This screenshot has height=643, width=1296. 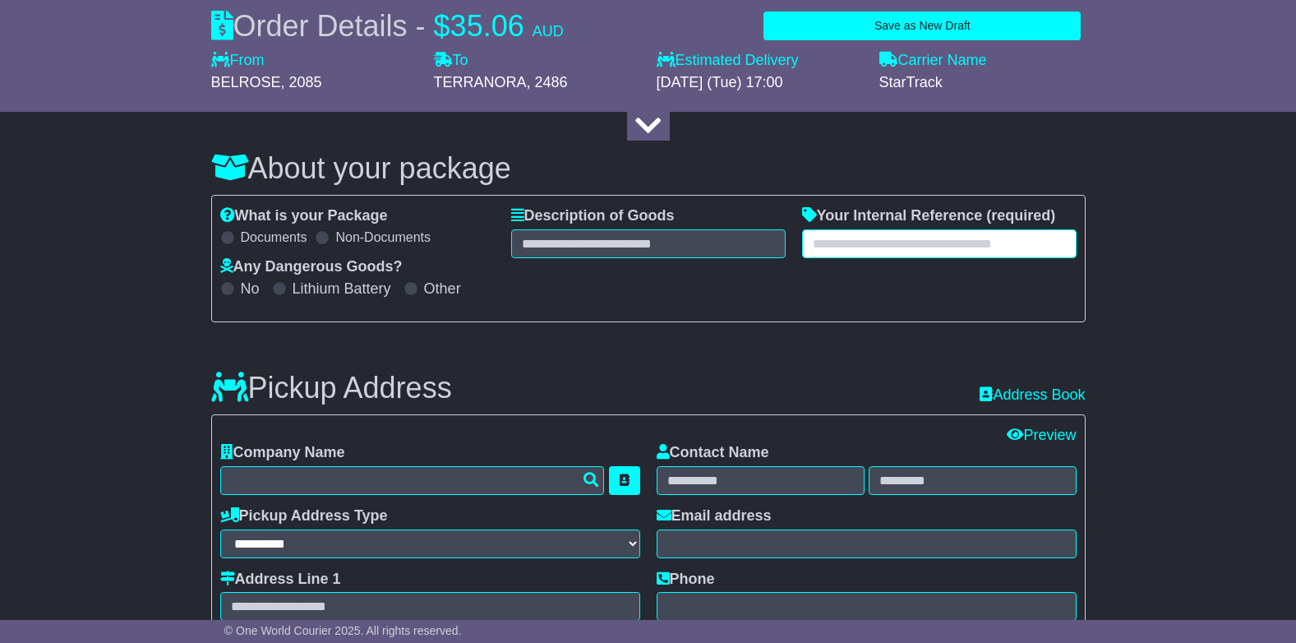 I want to click on span: © One World Courier 2025. All rights reserved., so click(x=343, y=630).